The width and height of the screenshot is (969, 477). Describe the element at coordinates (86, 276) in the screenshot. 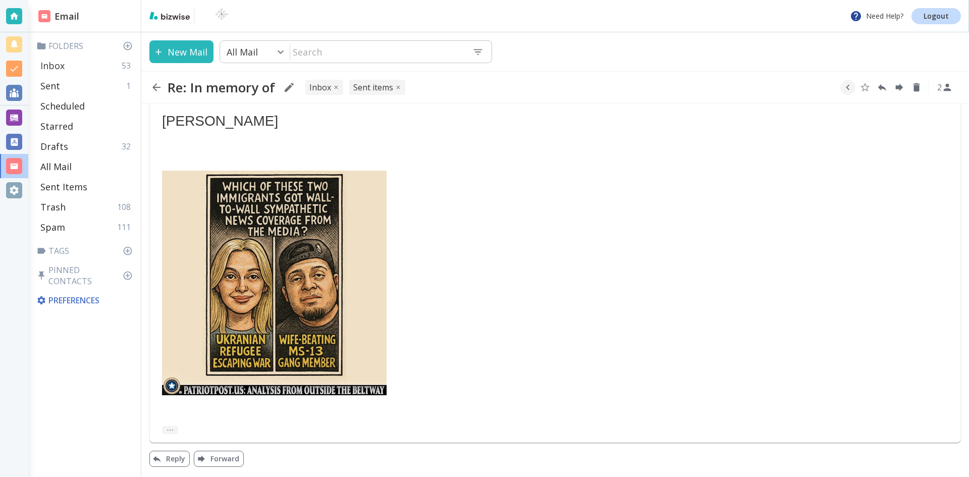

I see `p: Pinned Contacts` at that location.